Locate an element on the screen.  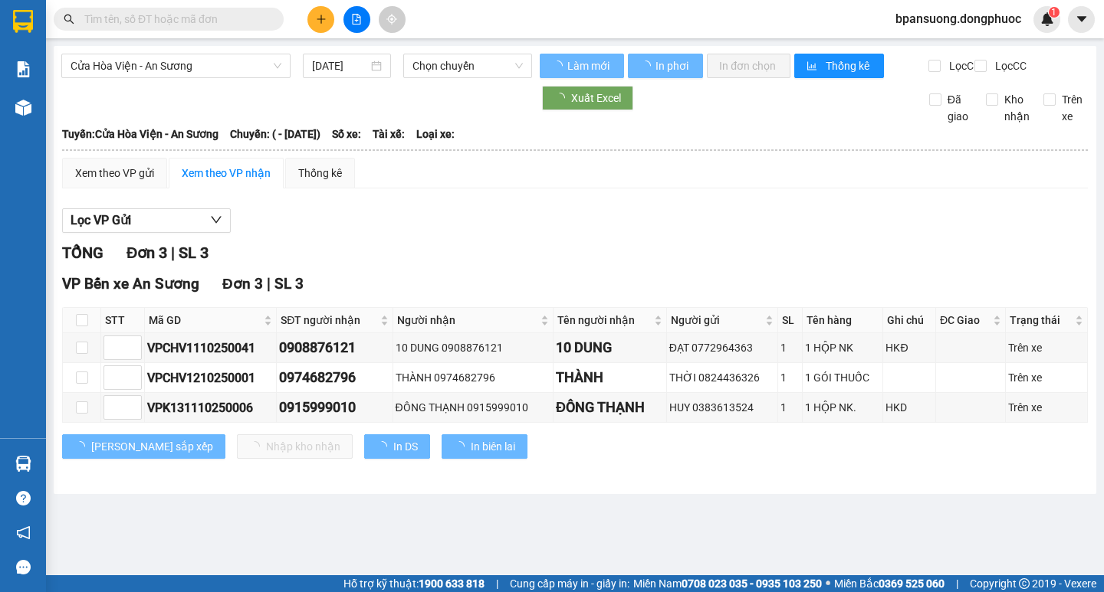
div: 1 HỘP NK is located at coordinates (842, 348).